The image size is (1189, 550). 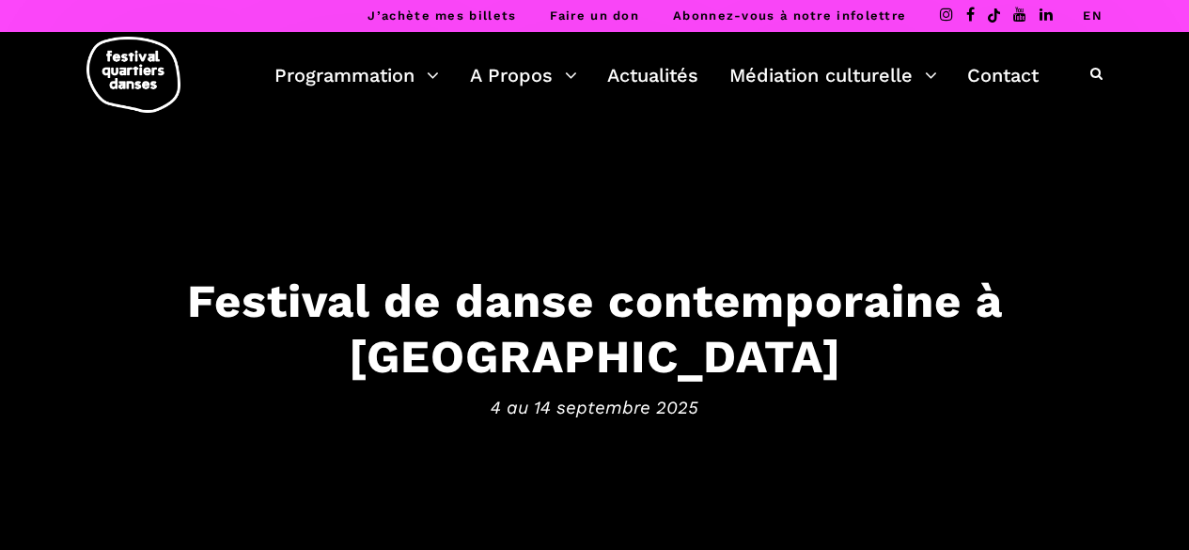 What do you see at coordinates (1003, 75) in the screenshot?
I see `a: Contact` at bounding box center [1003, 75].